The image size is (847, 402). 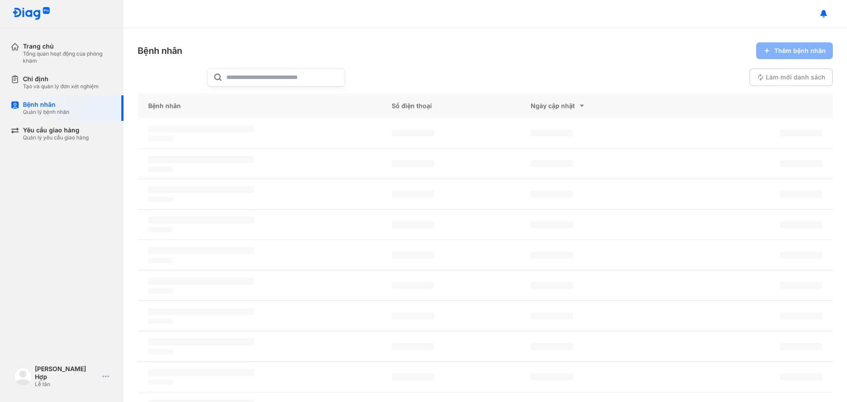 What do you see at coordinates (791, 77) in the screenshot?
I see `button: Làm mới danh sách` at bounding box center [791, 77].